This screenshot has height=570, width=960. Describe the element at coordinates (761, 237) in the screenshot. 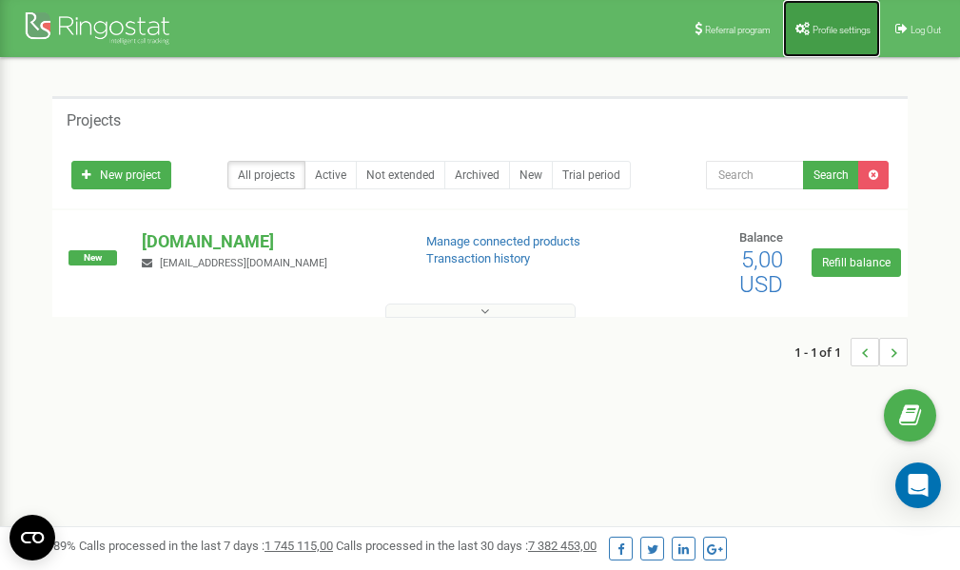

I see `span: Balance` at that location.